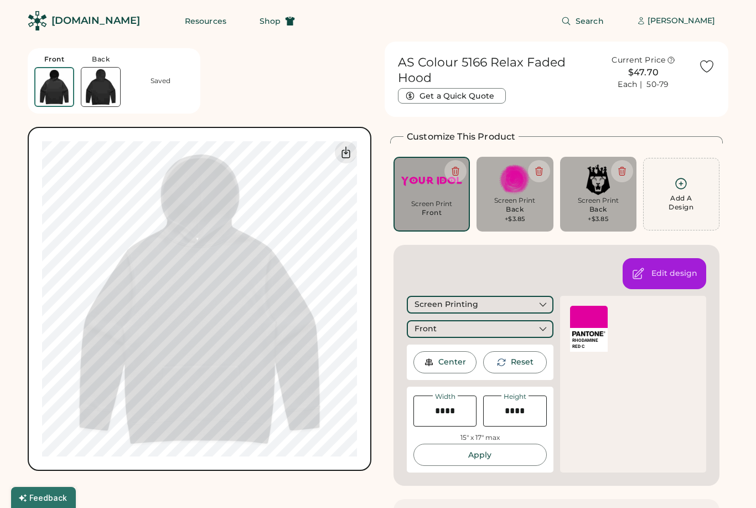  Describe the element at coordinates (205, 21) in the screenshot. I see `button: Resources` at that location.